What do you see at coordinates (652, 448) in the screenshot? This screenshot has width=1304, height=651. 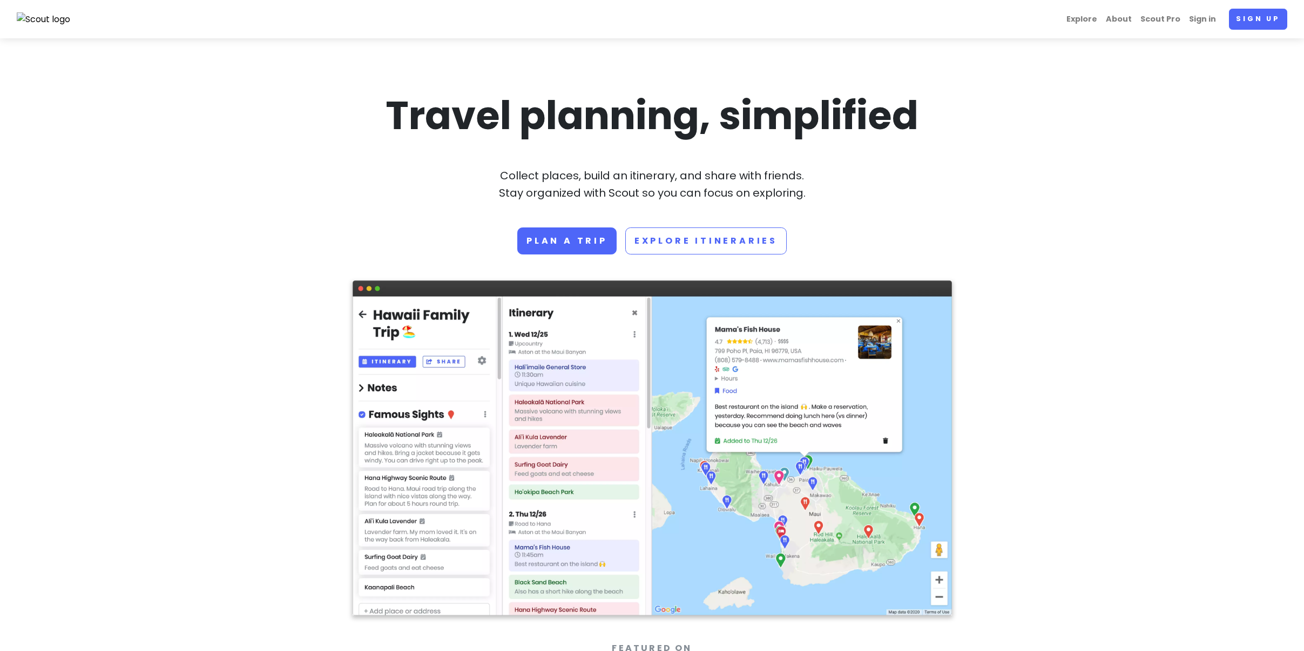 I see `img: Screenshot of app` at bounding box center [652, 448].